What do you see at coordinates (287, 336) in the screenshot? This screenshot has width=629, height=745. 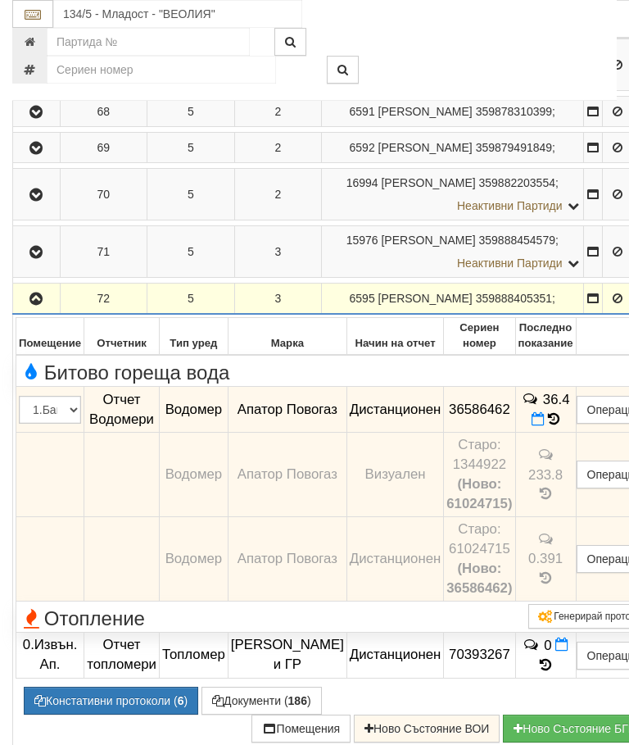 I see `th: Марка` at bounding box center [287, 336].